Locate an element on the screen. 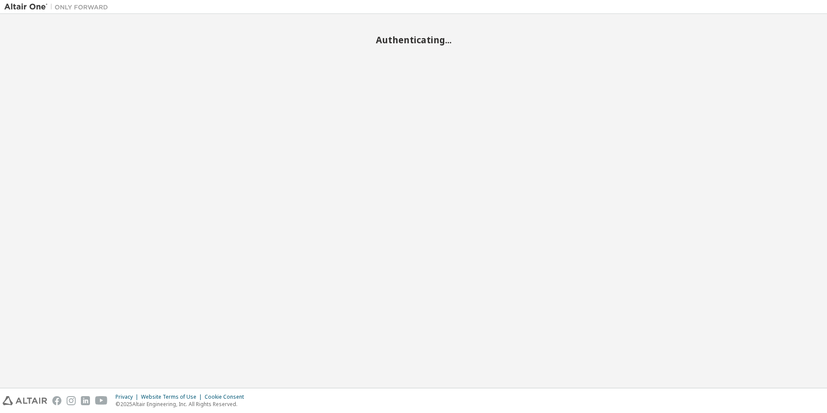 Image resolution: width=827 pixels, height=413 pixels. img: facebook.svg is located at coordinates (57, 400).